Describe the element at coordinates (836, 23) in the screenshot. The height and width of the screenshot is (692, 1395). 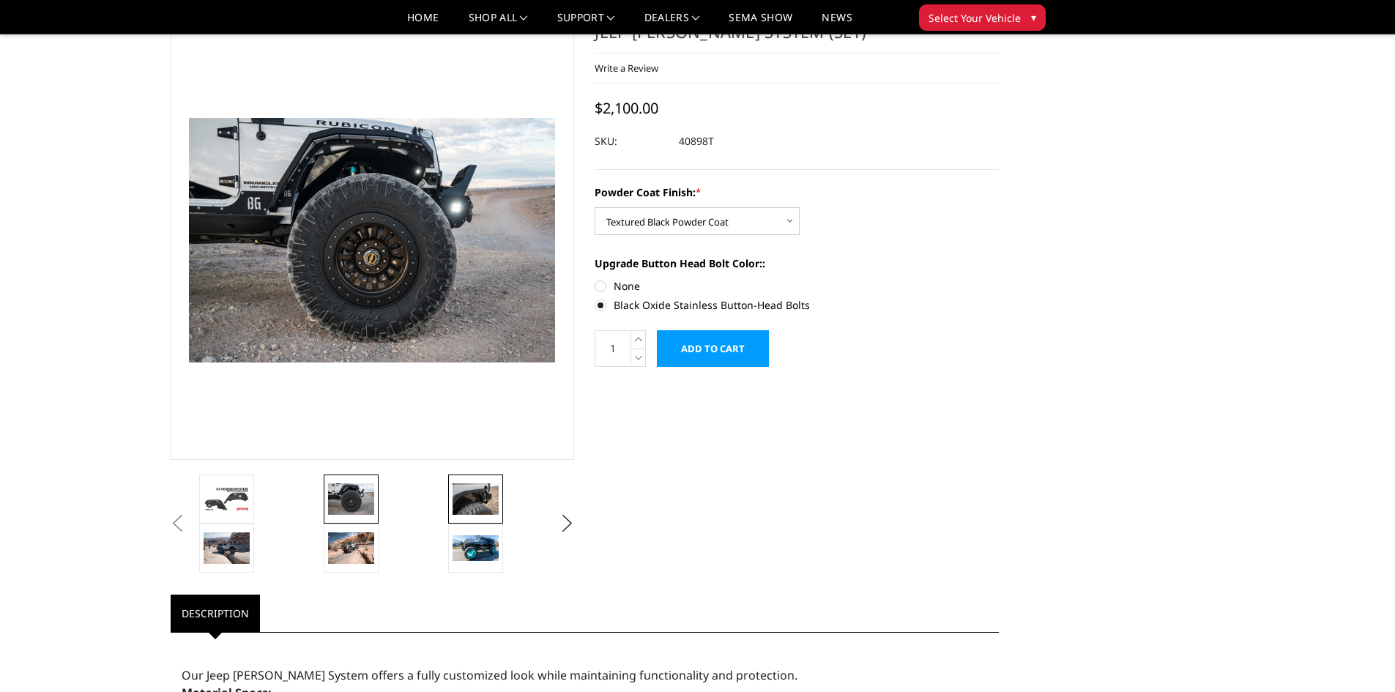
I see `a: News` at that location.